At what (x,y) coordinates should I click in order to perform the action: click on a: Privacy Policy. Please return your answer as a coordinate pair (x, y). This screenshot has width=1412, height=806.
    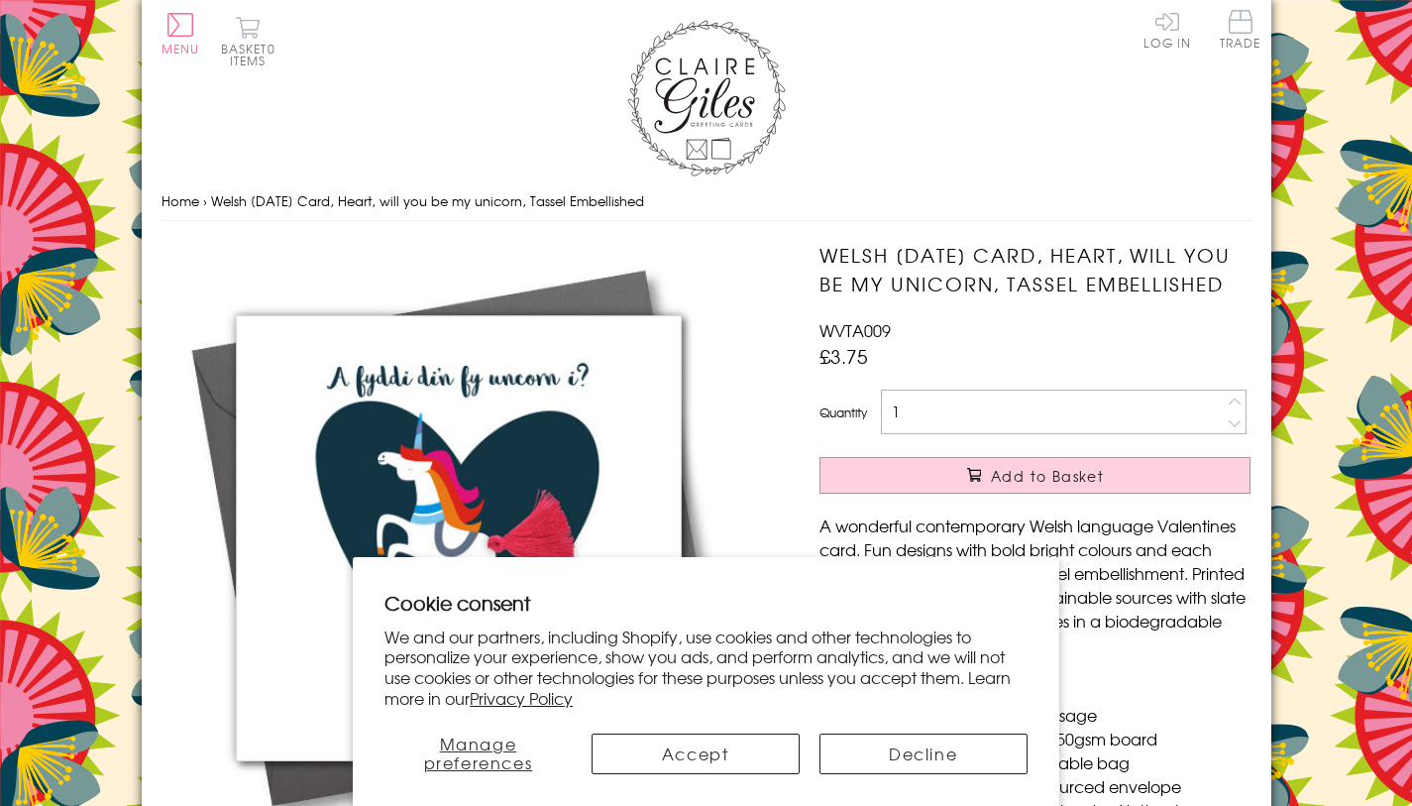
    Looking at the image, I should click on (521, 698).